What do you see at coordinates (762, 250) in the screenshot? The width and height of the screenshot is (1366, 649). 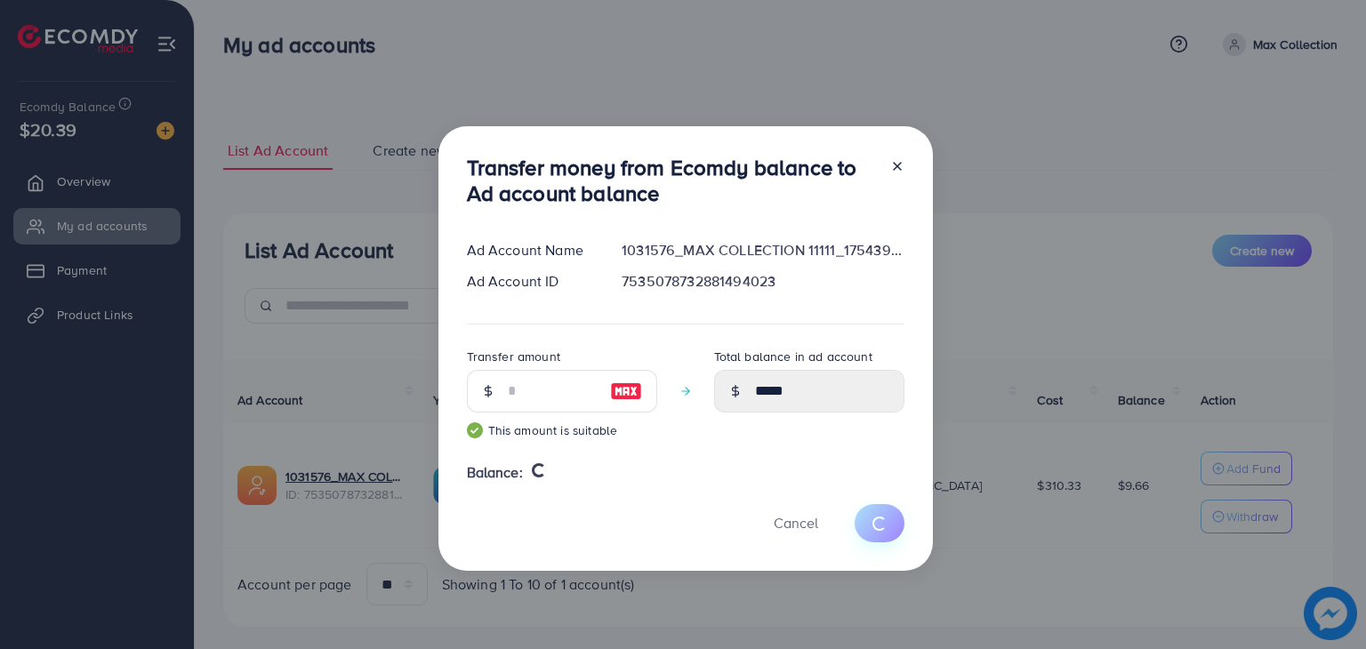 I see `div: 1031576_MAX COLLECTION 11111_1754397364319` at bounding box center [762, 250].